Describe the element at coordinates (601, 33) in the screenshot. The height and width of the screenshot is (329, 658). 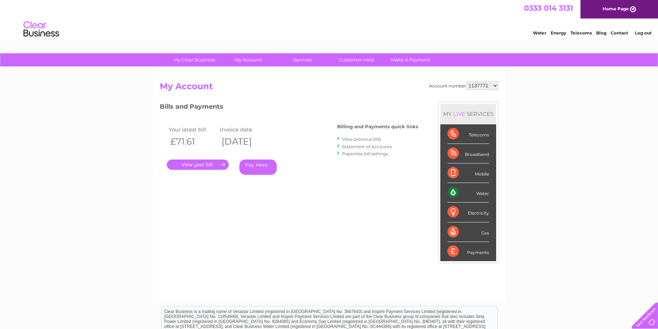
I see `a: Blog` at that location.